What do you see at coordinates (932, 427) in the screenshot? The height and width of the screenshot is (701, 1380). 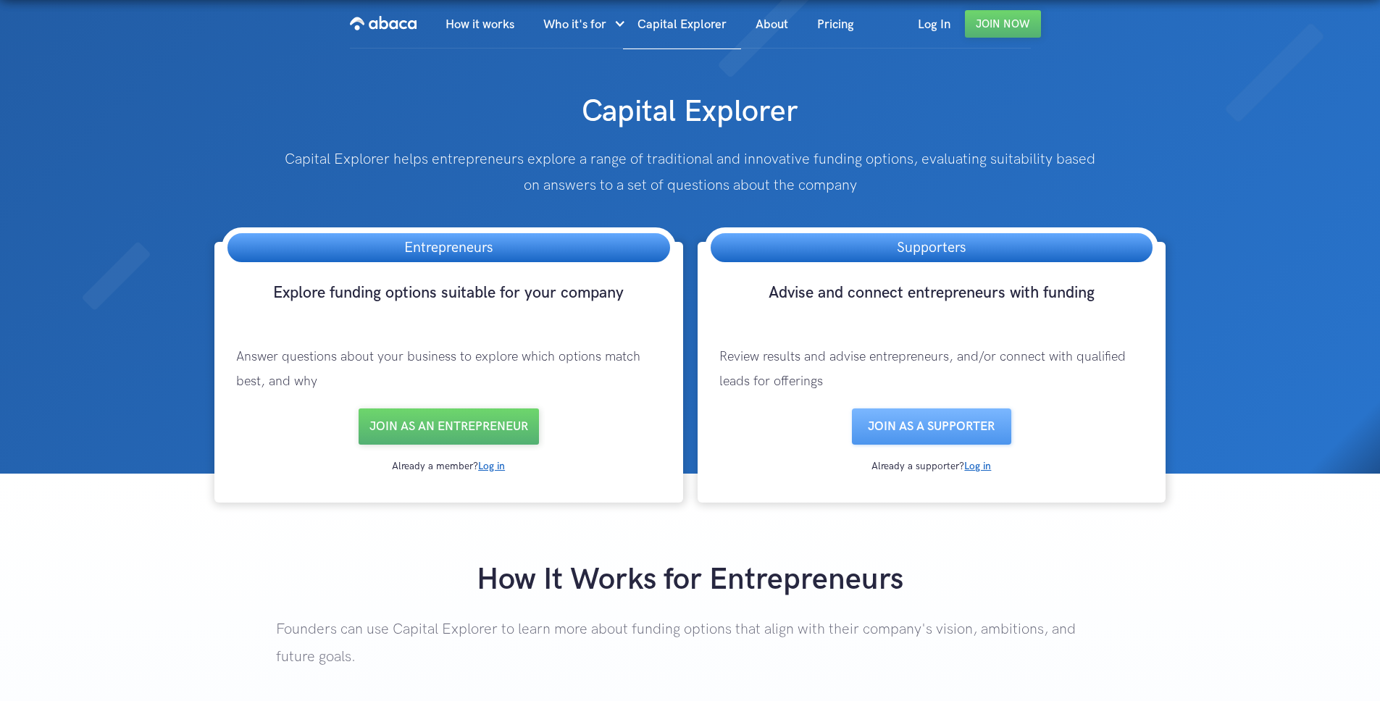 I see `a: Join as a SUPPORTER` at bounding box center [932, 427].